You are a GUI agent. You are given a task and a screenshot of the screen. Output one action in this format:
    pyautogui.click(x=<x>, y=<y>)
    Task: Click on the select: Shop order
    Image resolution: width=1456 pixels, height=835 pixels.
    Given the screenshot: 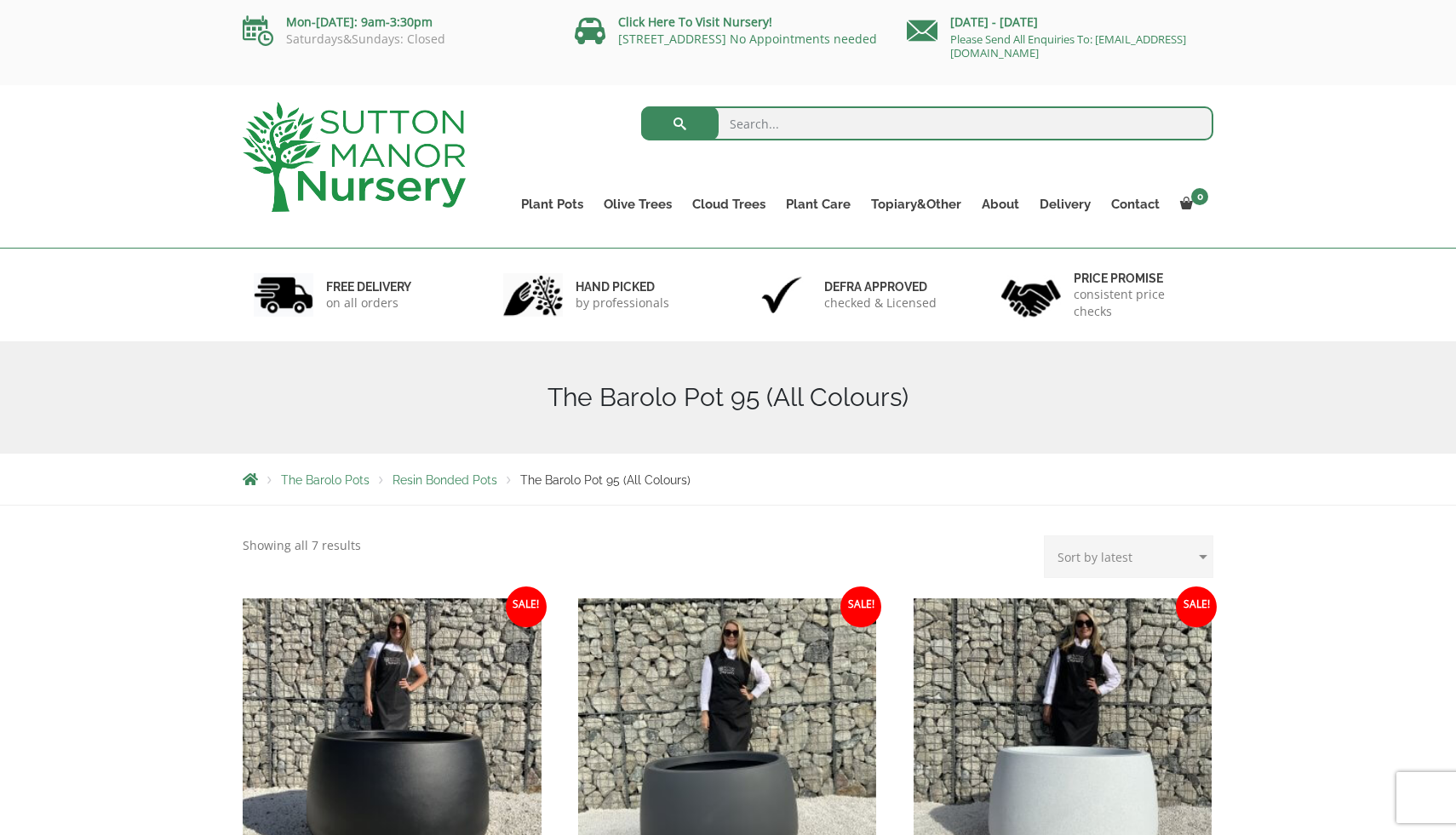 What is the action you would take?
    pyautogui.click(x=1128, y=556)
    